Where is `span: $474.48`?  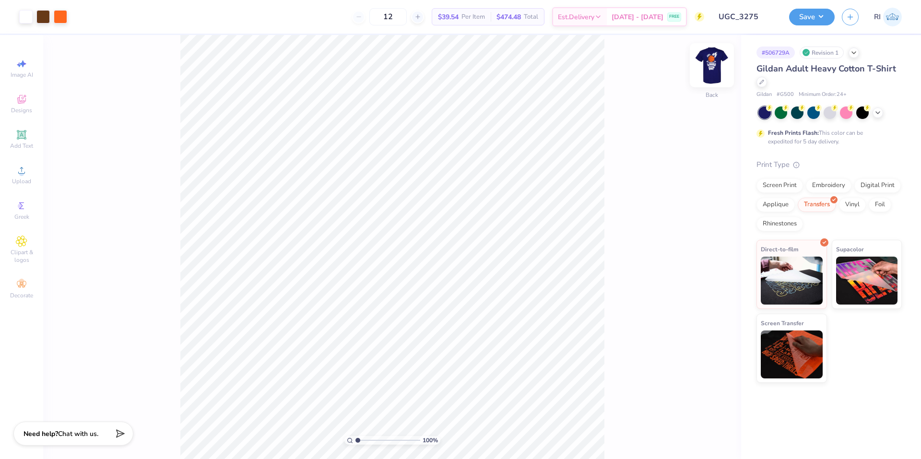 span: $474.48 is located at coordinates (509, 17).